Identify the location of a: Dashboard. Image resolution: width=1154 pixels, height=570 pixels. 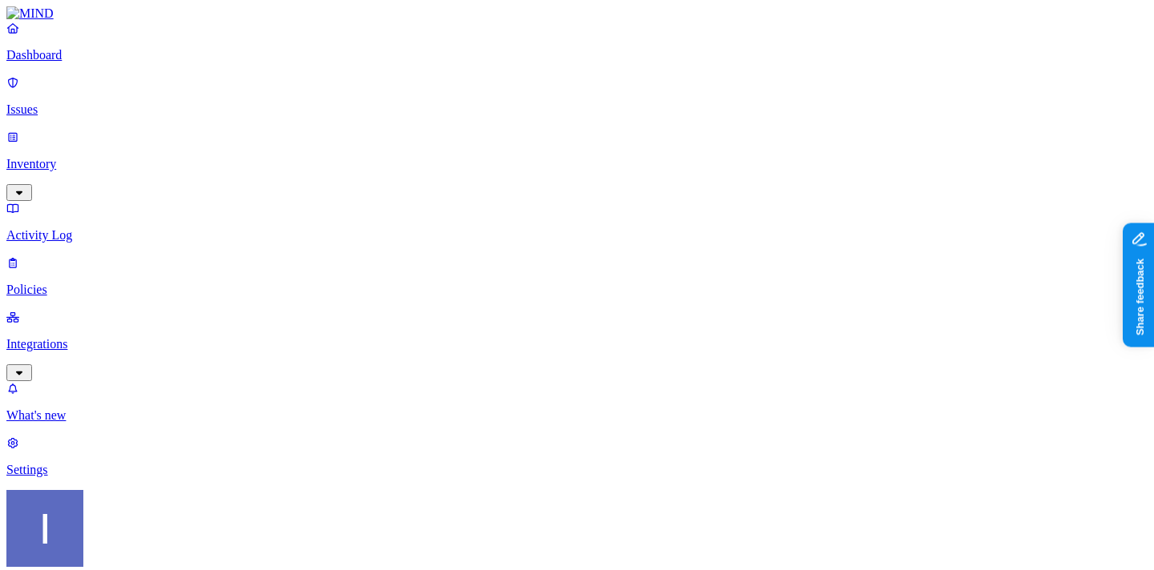
(577, 42).